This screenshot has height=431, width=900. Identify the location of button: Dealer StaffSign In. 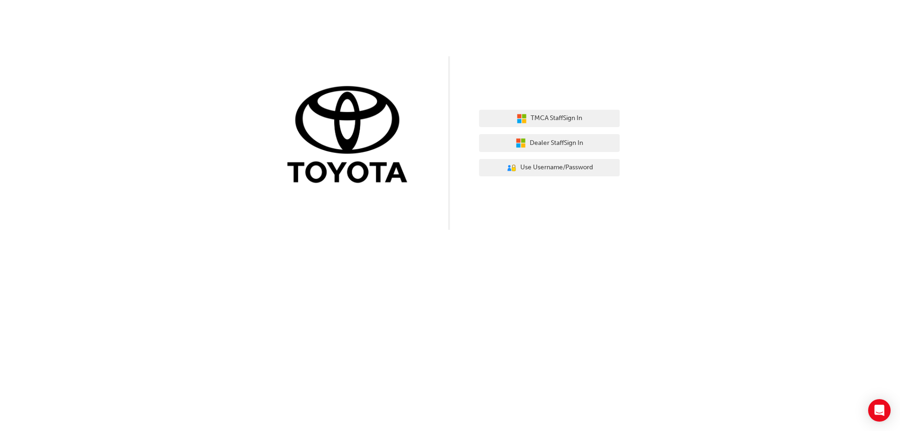
(549, 143).